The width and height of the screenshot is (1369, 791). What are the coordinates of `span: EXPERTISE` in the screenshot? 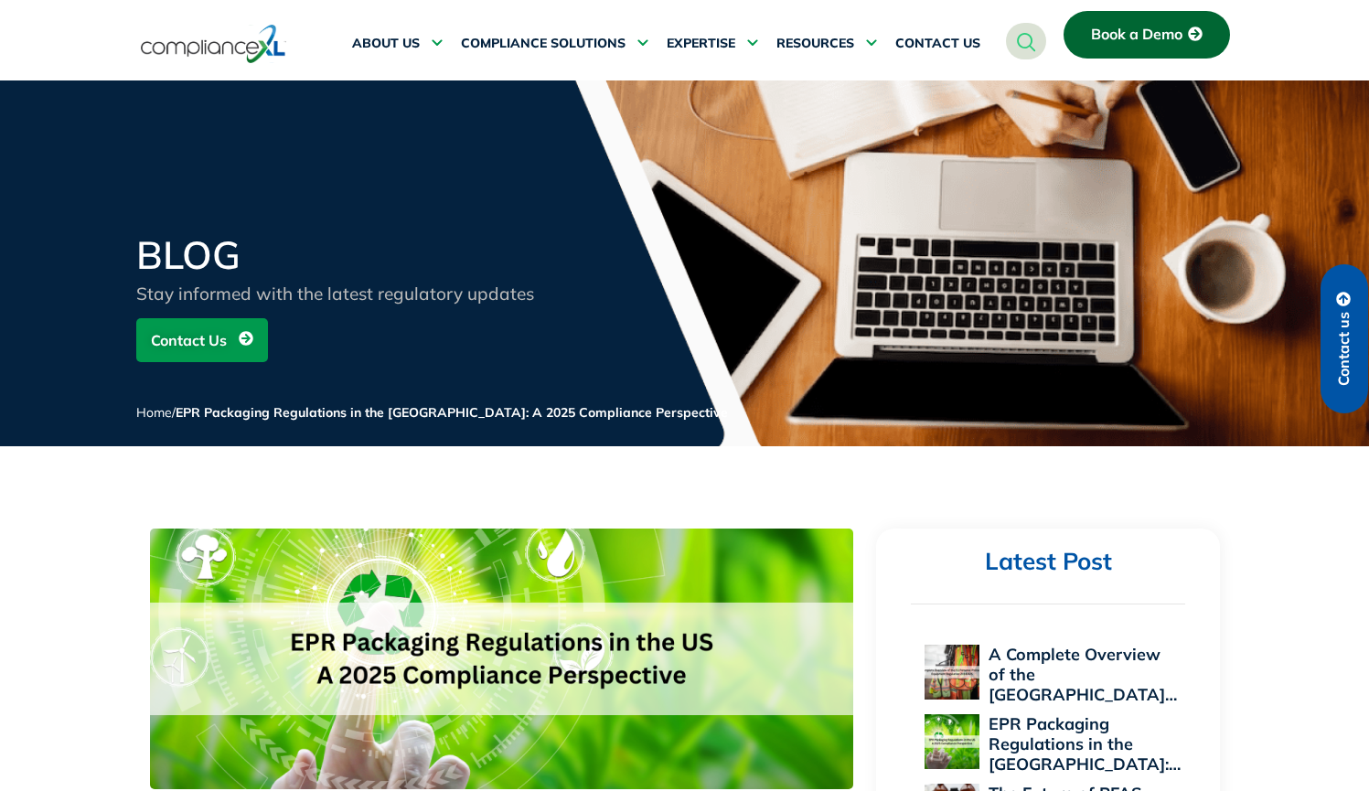 It's located at (701, 44).